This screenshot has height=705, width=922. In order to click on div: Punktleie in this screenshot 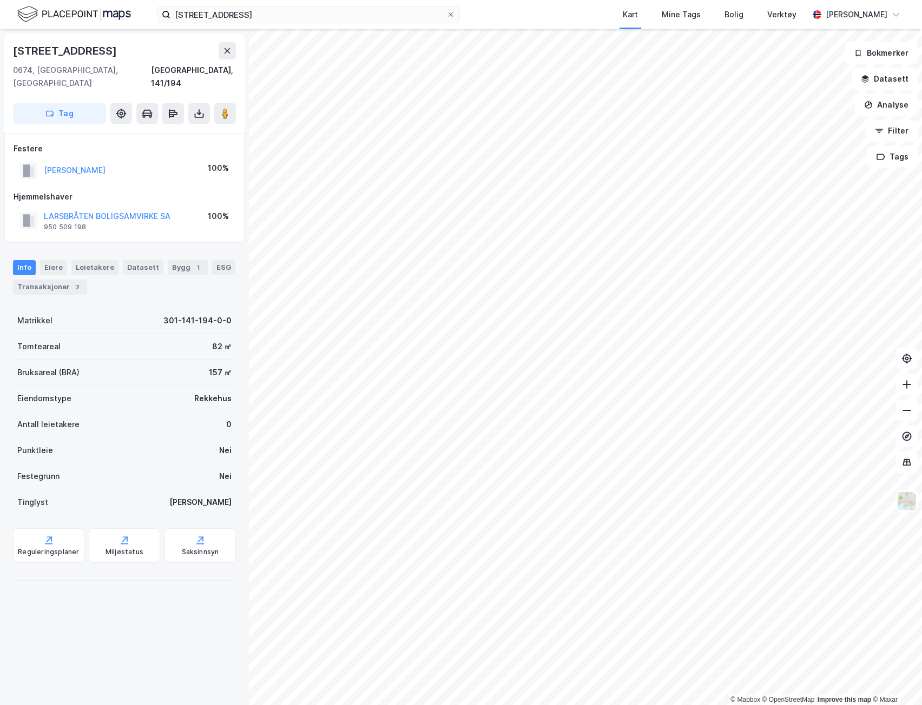, I will do `click(35, 451)`.